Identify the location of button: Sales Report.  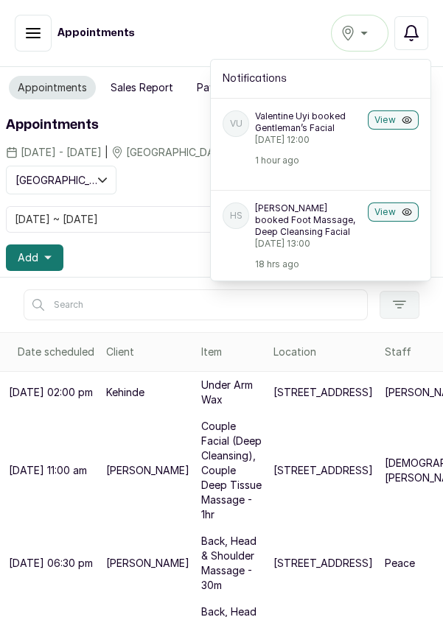
(141, 88).